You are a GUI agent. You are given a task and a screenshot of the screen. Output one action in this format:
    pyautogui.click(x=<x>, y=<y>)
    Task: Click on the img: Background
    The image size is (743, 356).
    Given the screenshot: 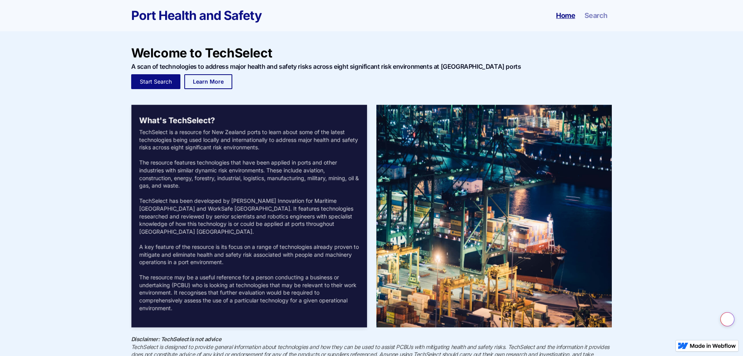 What is the action you would take?
    pyautogui.click(x=494, y=216)
    